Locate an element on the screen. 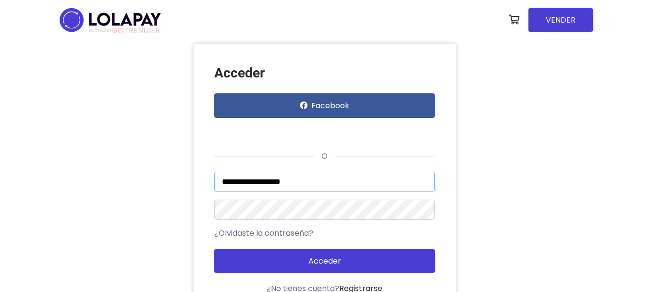 Image resolution: width=649 pixels, height=292 pixels. span: GO is located at coordinates (118, 30).